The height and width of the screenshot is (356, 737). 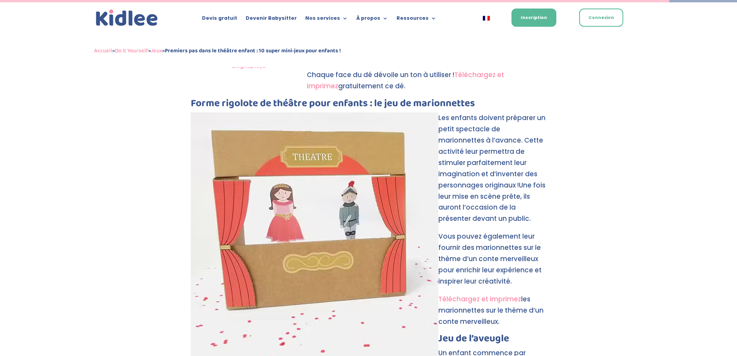 I want to click on a: Accueil, so click(x=103, y=51).